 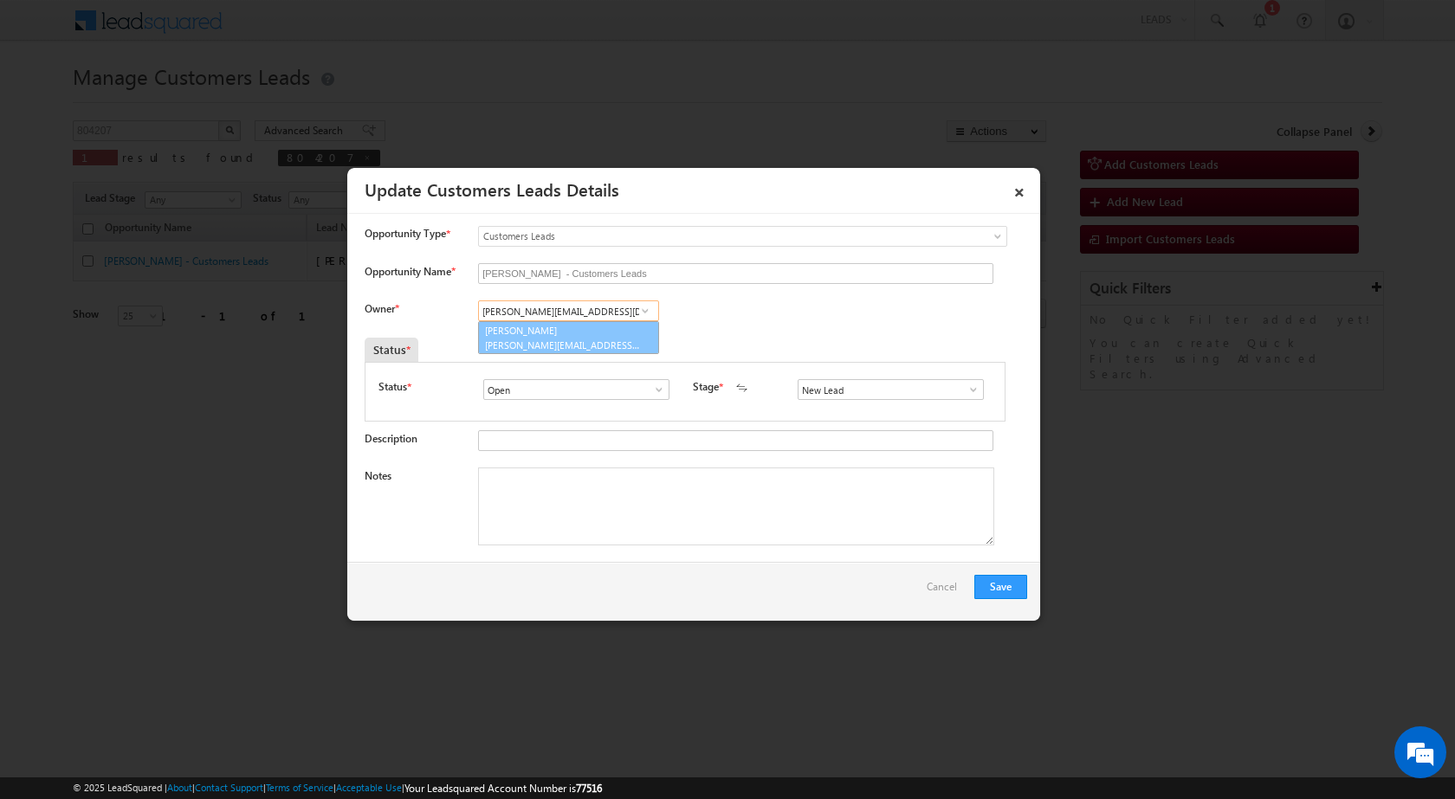 What do you see at coordinates (381, 308) in the screenshot?
I see `label: Owner` at bounding box center [381, 308].